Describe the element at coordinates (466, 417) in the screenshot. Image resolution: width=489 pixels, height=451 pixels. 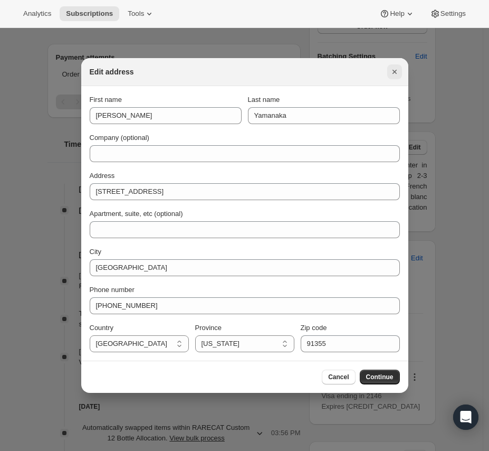
I see `div: Open Intercom Messenger` at that location.